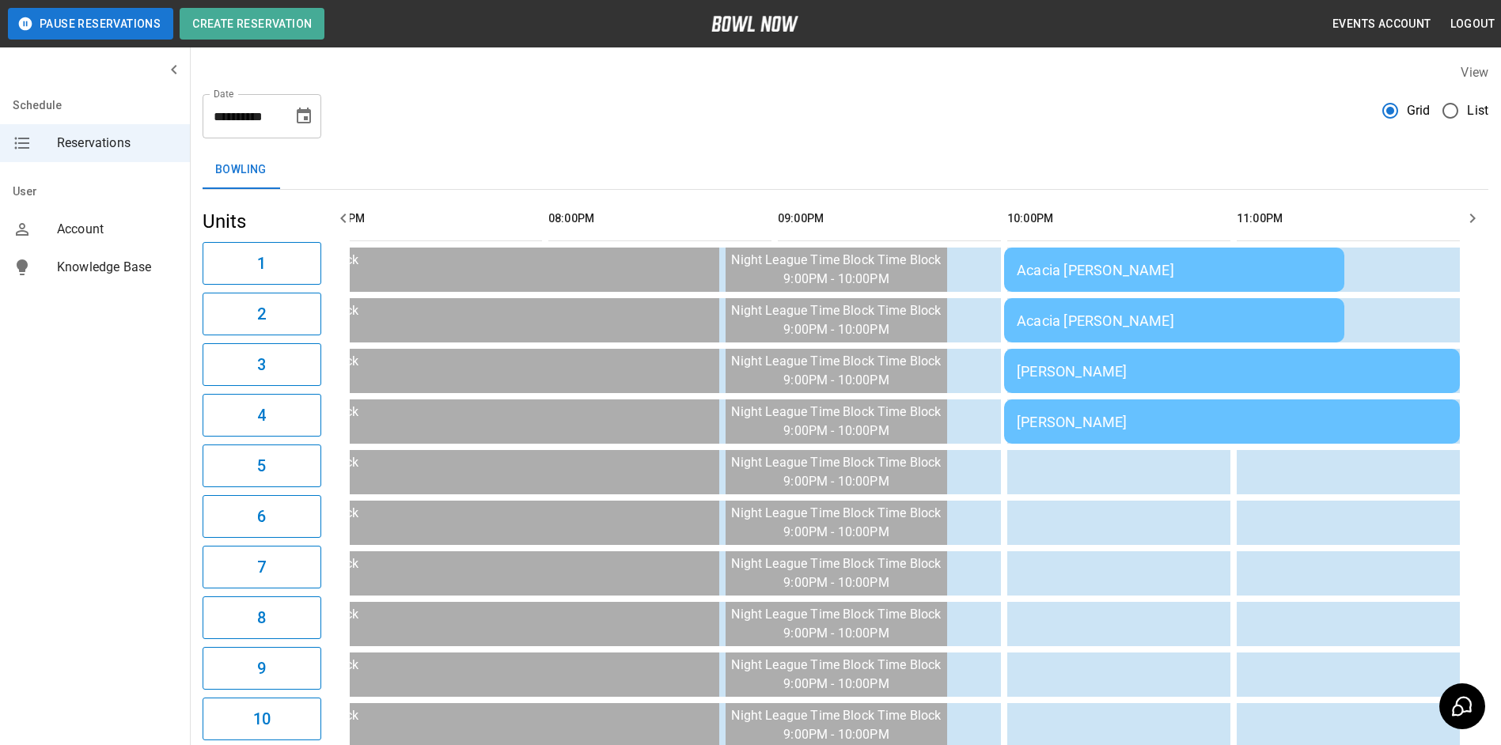 This screenshot has height=745, width=1501. Describe the element at coordinates (261, 618) in the screenshot. I see `h6: 8` at that location.